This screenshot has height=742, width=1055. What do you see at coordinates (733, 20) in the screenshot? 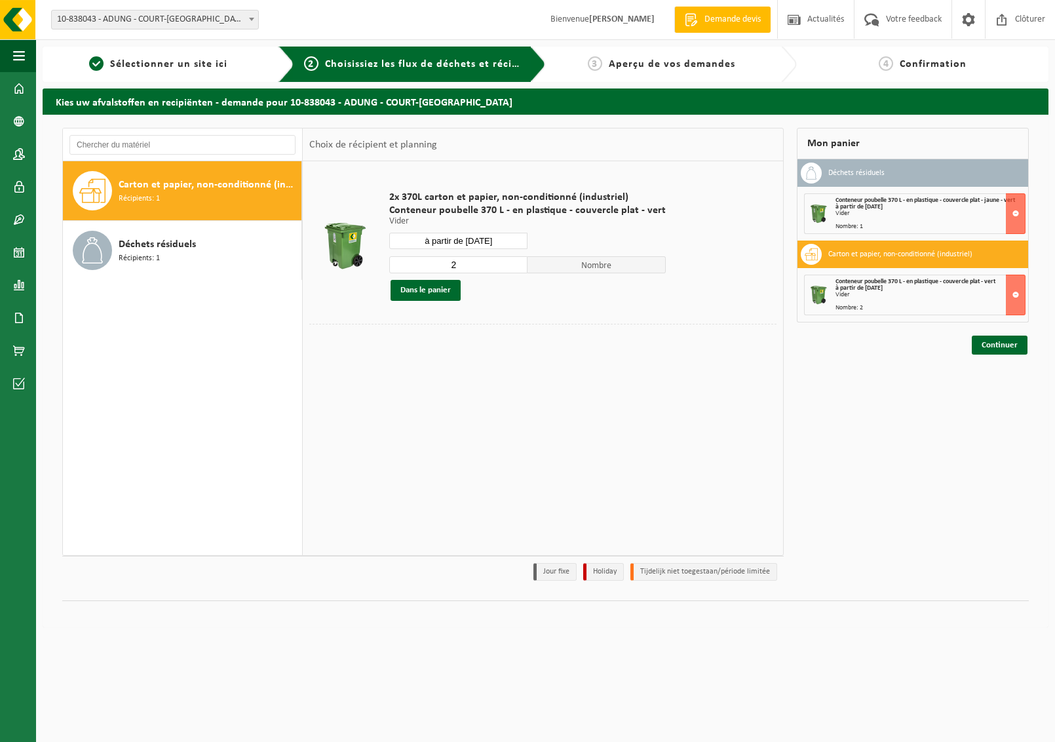
I see `span: Demande devis` at bounding box center [733, 20].